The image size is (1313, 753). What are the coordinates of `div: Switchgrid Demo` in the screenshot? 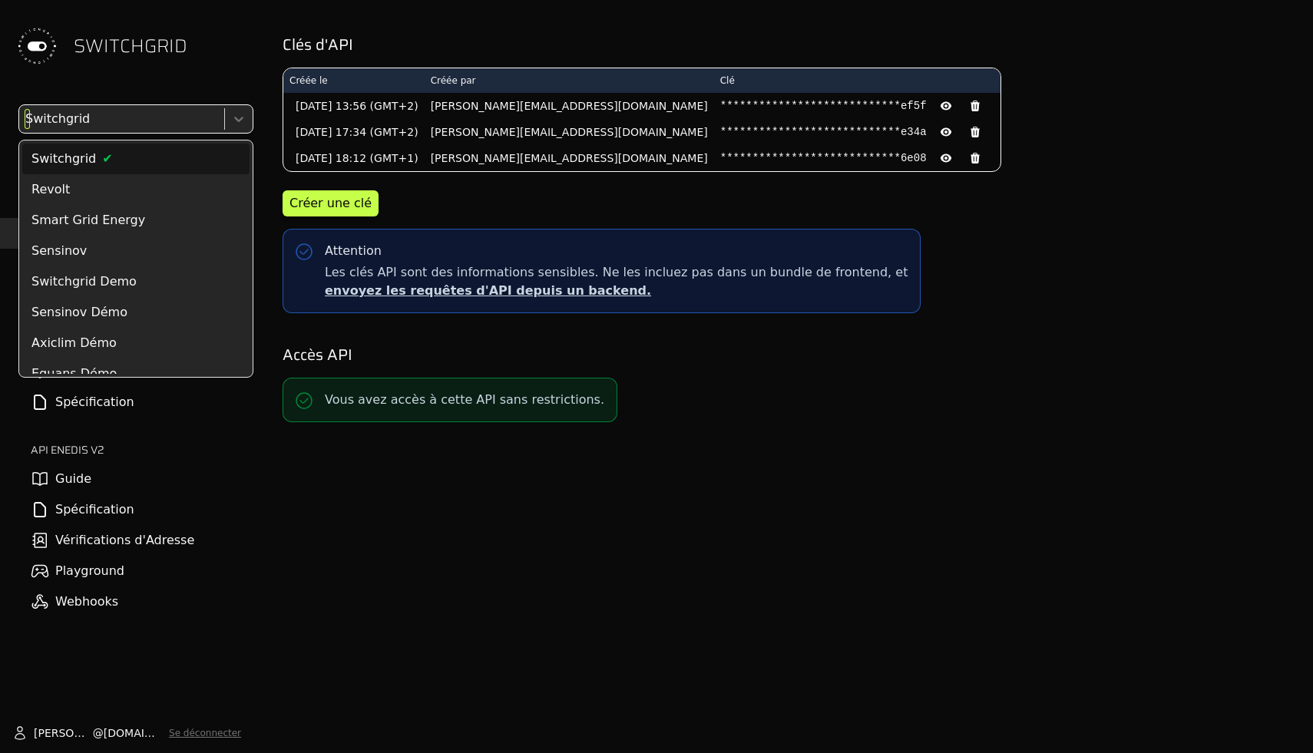 It's located at (136, 282).